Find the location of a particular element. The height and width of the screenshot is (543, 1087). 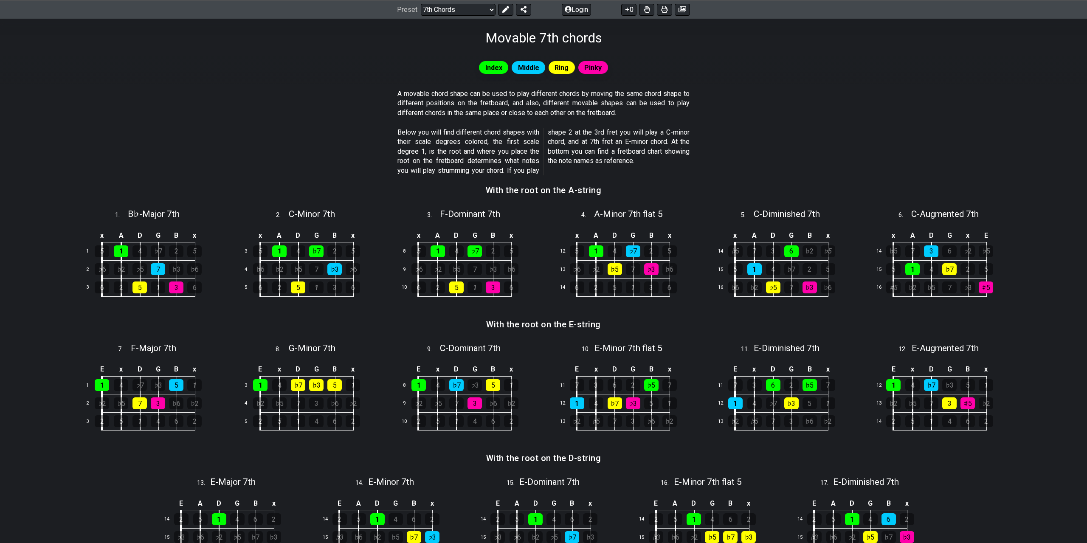

span: A - Minor 7th flat 5 is located at coordinates (628, 214).